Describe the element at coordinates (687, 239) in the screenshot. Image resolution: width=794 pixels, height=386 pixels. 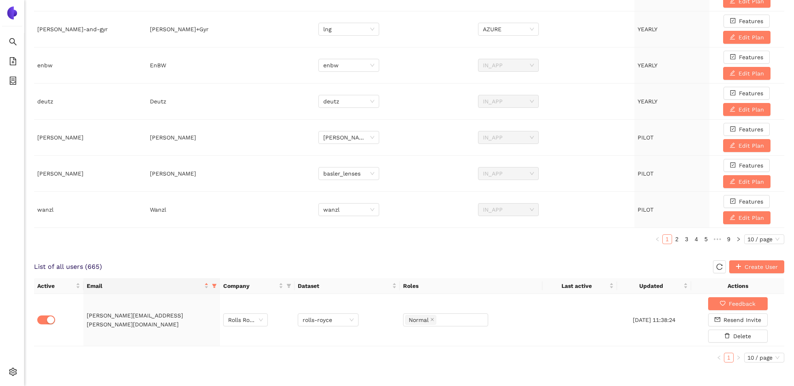
I see `li: 3` at that location.